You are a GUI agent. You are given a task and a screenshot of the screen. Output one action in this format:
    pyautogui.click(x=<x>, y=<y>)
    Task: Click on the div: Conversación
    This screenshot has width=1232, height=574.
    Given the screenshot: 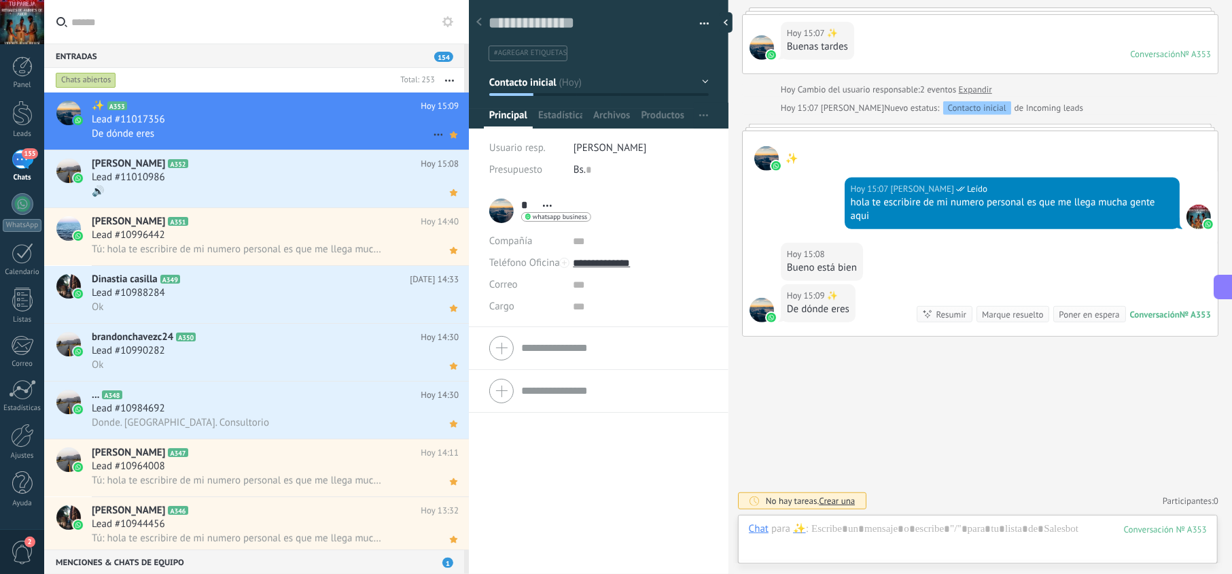 What is the action you would take?
    pyautogui.click(x=1155, y=314)
    